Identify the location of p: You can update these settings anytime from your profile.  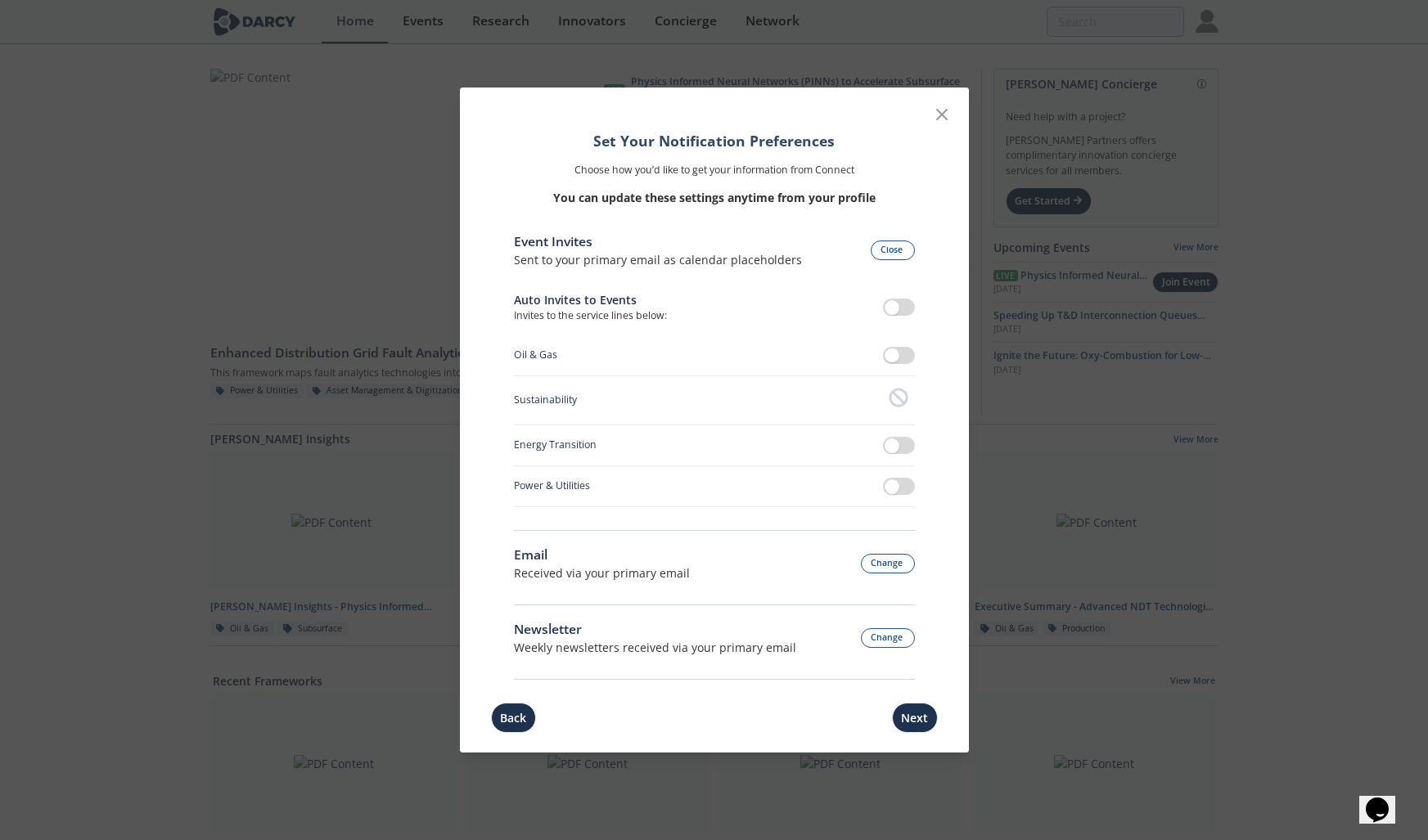
(714, 197).